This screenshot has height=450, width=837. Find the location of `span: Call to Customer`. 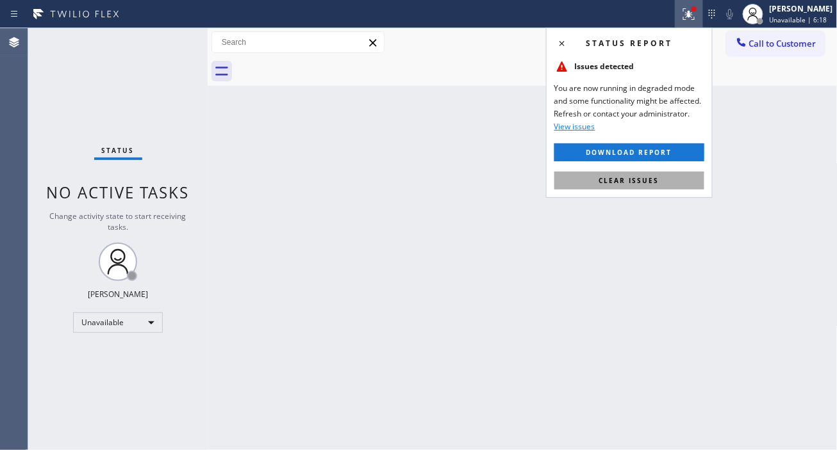

span: Call to Customer is located at coordinates (782, 44).